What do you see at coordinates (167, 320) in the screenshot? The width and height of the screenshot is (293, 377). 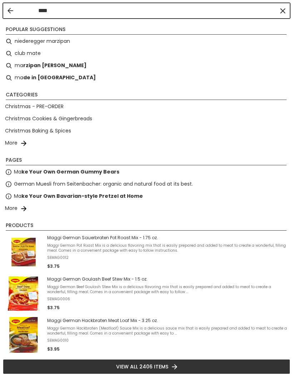 I see `span: Maggi German Hackbraten Meat Loaf Mix - 3.25 oz.` at bounding box center [167, 320].